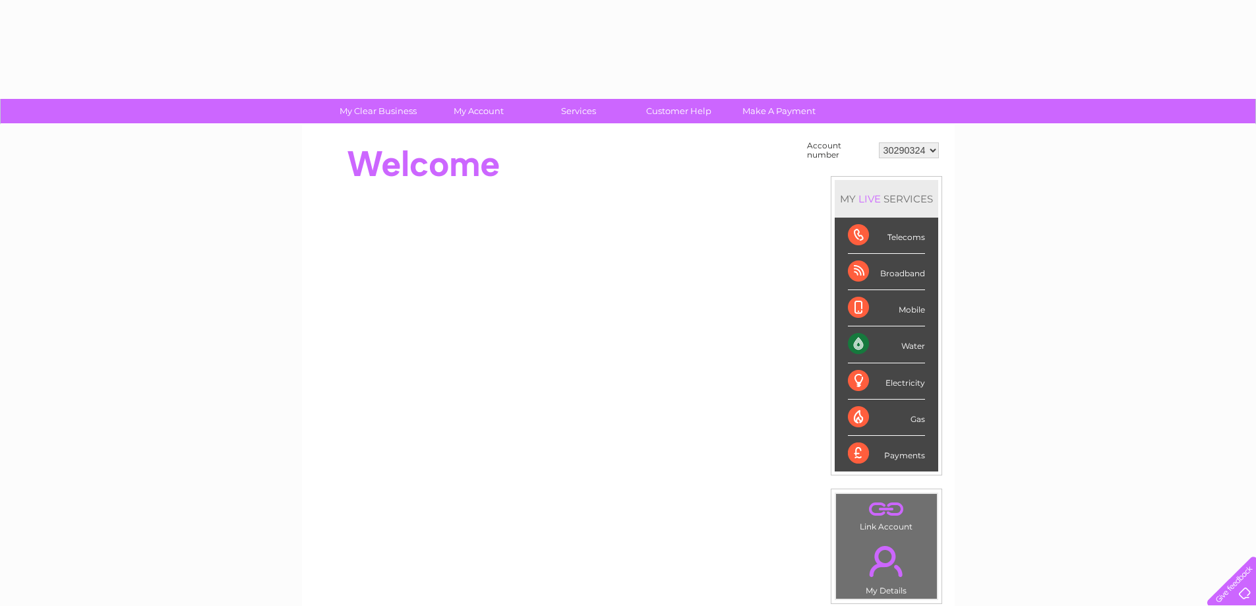  I want to click on div: MY SERVICES, so click(886, 198).